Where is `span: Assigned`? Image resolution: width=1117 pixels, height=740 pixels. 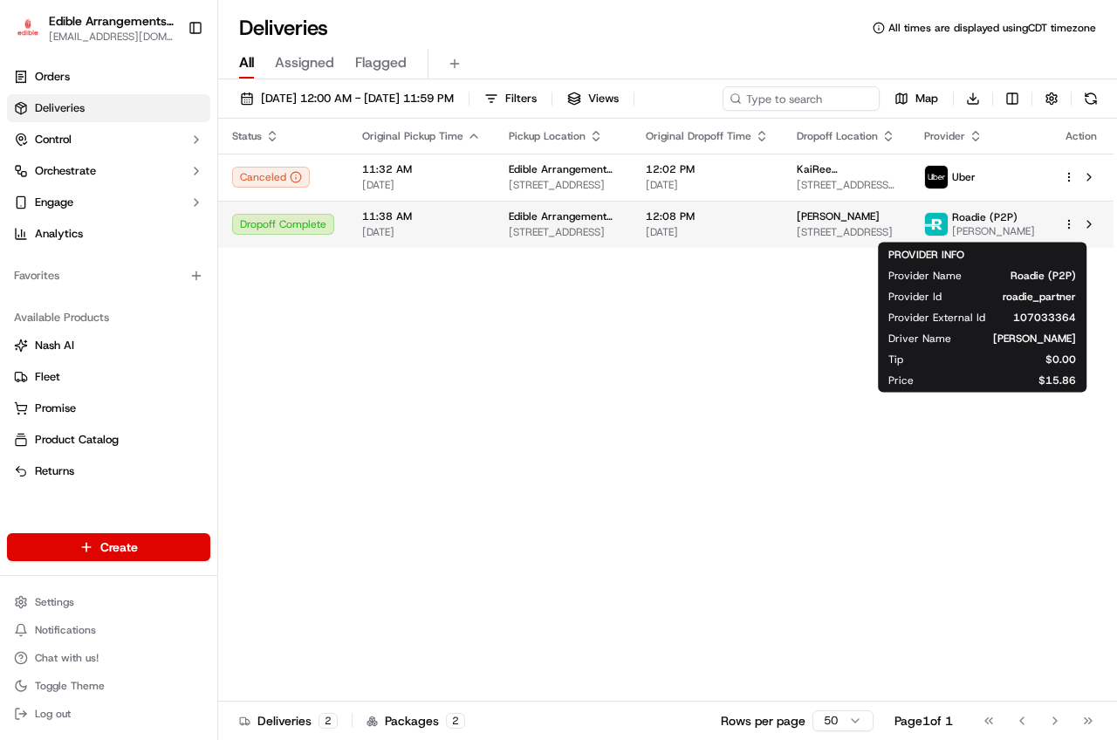
span: Assigned is located at coordinates (305, 63).